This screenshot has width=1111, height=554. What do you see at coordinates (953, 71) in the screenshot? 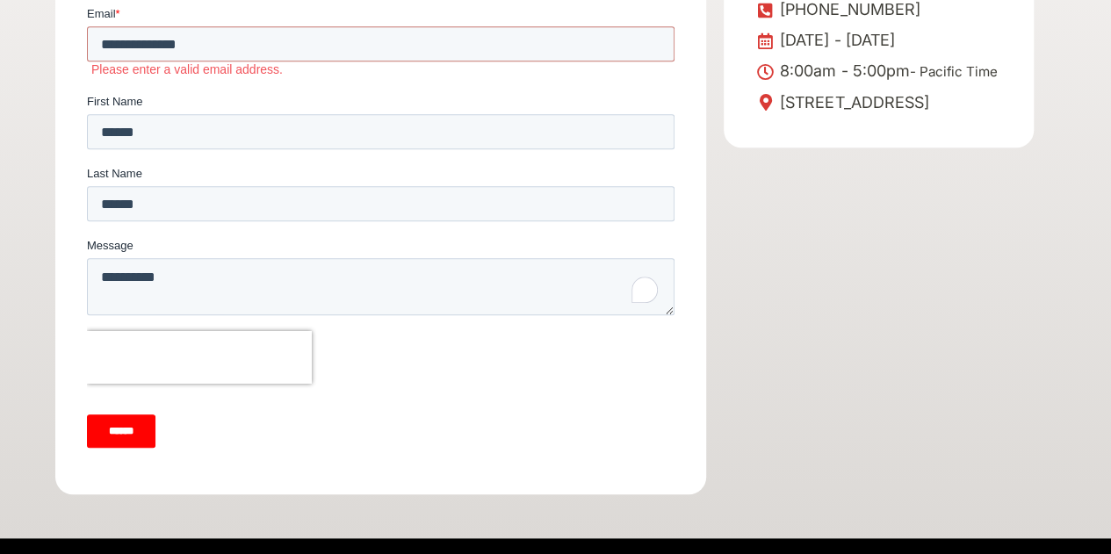
I see `span: - Pacific Time` at bounding box center [953, 71].